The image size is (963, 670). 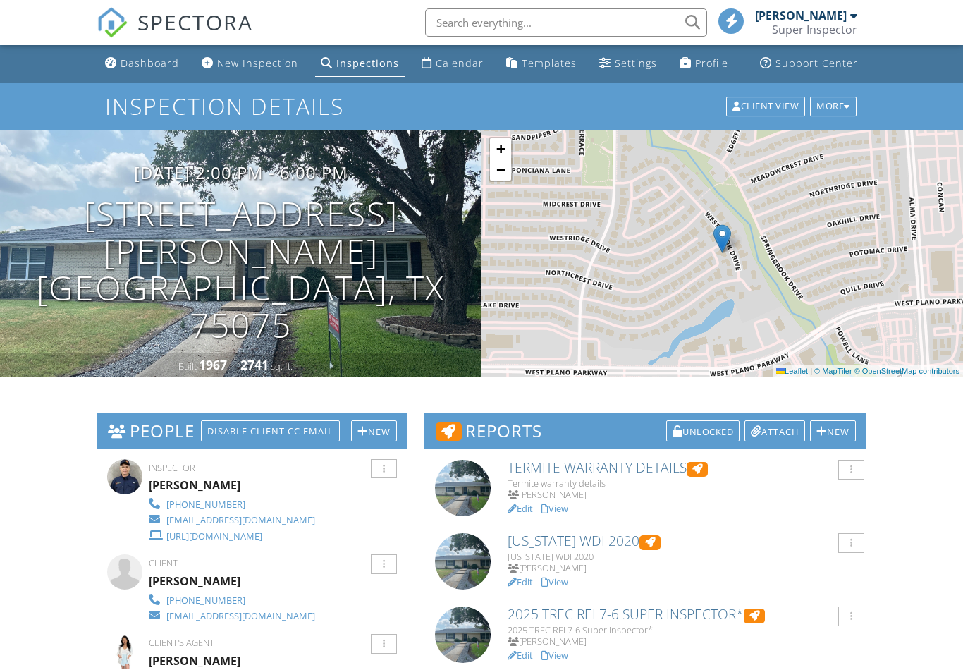 I want to click on div: Inspections, so click(x=367, y=63).